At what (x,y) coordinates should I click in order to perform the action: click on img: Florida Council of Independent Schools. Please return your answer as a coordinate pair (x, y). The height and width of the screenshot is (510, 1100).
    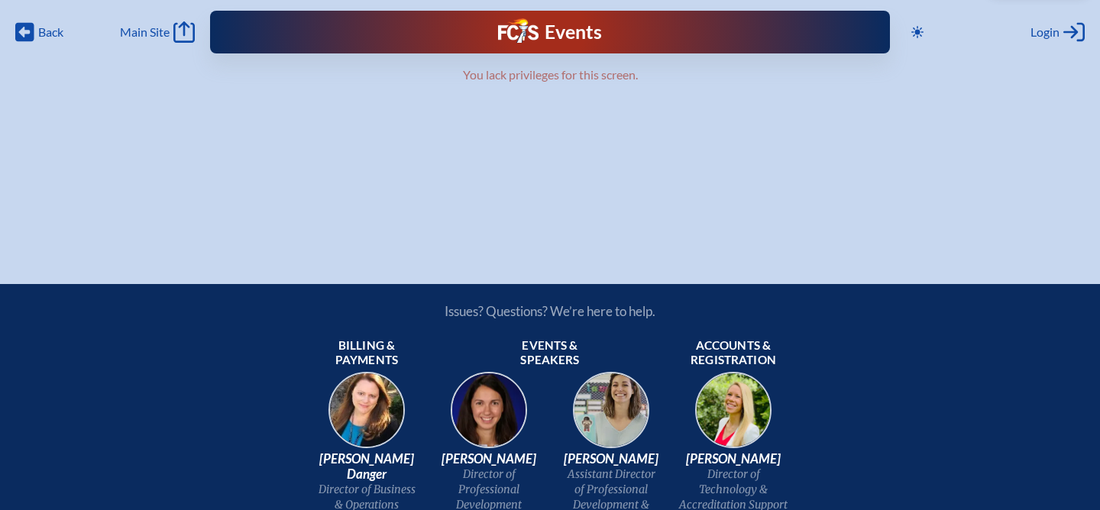
    Looking at the image, I should click on (518, 31).